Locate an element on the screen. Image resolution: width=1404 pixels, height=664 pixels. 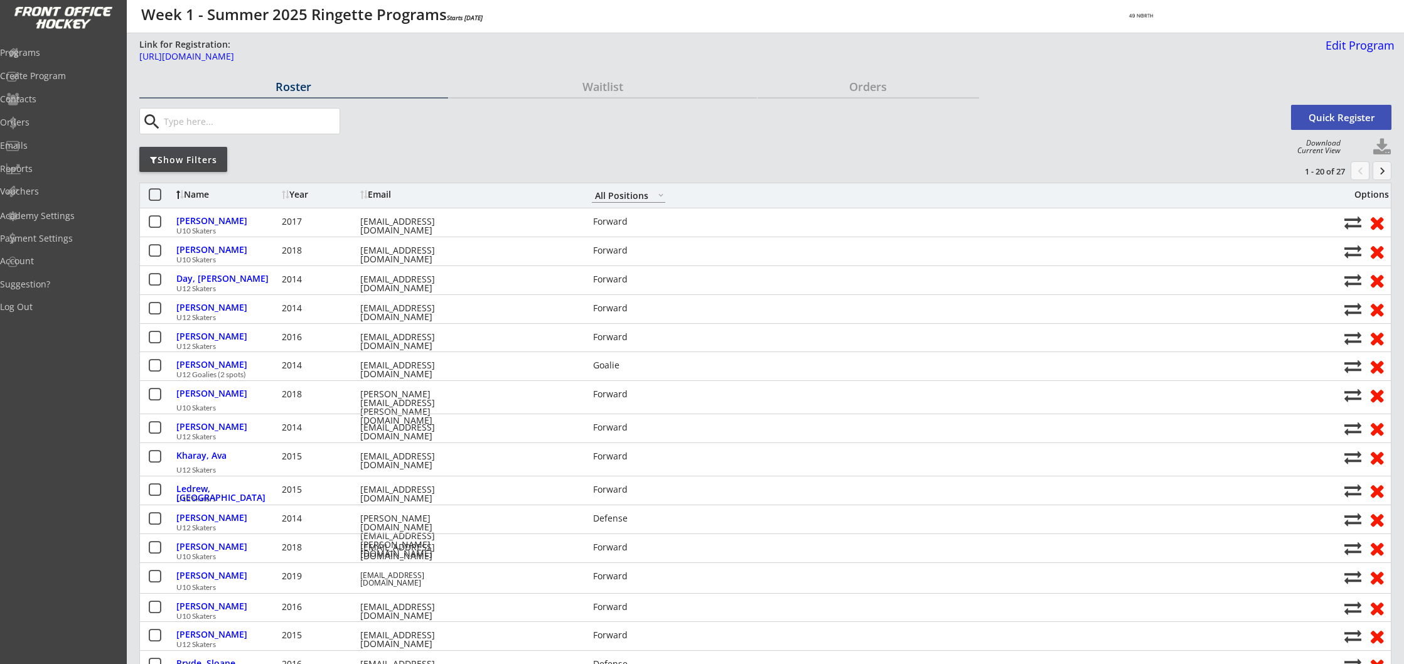
div: 2019 is located at coordinates (319, 576).